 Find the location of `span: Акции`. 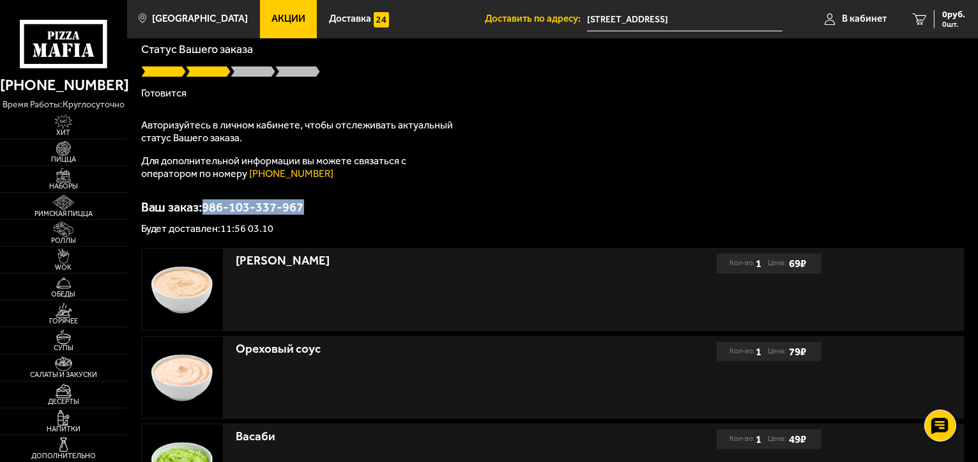

span: Акции is located at coordinates (288, 19).